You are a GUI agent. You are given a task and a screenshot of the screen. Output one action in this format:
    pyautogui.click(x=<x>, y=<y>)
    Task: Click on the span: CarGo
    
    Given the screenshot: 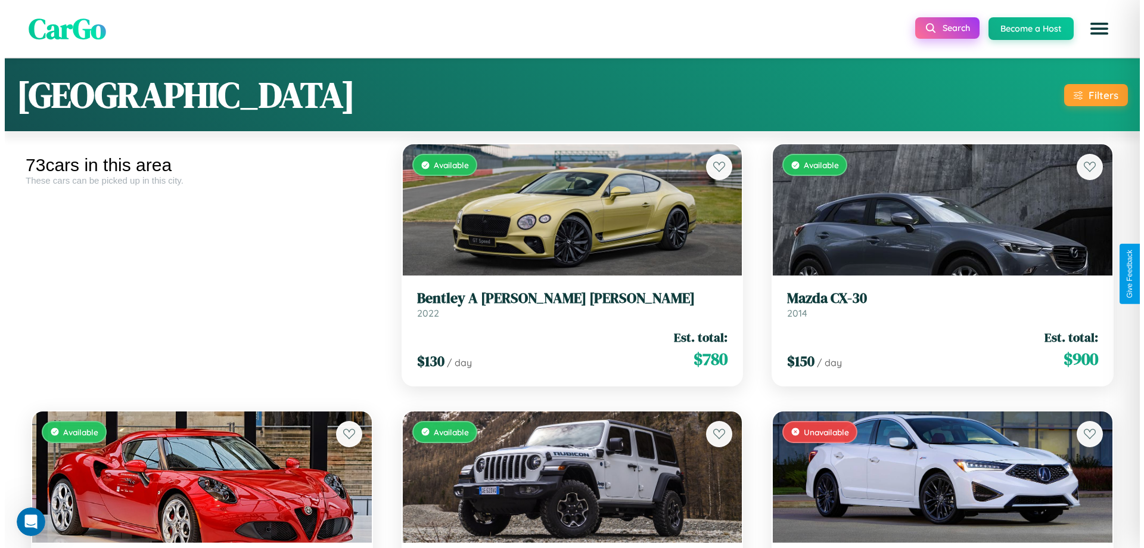 What is the action you would take?
    pyautogui.click(x=63, y=29)
    